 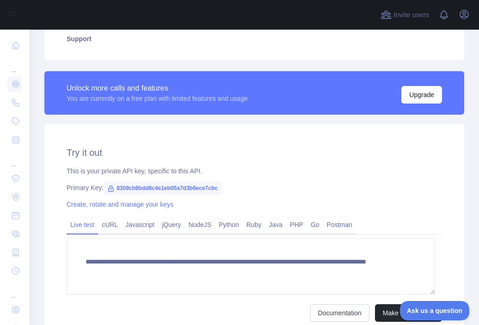 I want to click on a: Ruby, so click(x=254, y=225).